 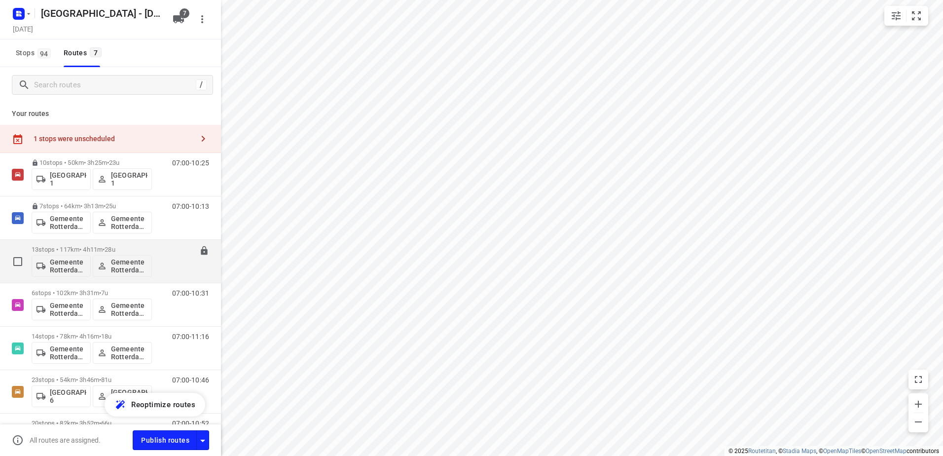 I want to click on p: 07:00-11:16, so click(x=190, y=336).